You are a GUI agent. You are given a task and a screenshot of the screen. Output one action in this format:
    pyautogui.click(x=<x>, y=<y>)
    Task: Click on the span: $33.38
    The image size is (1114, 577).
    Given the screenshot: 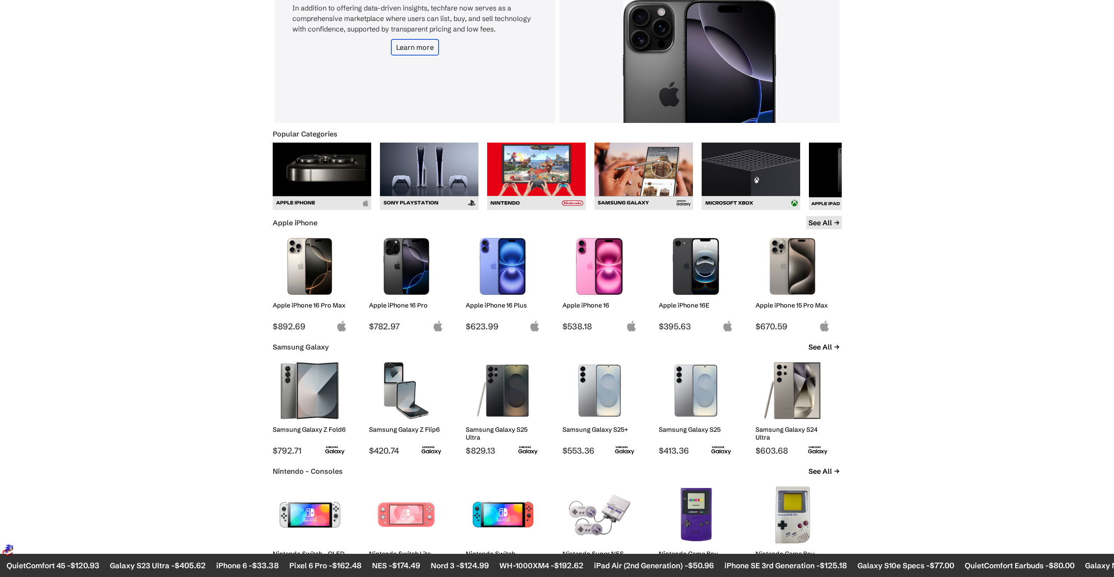 What is the action you would take?
    pyautogui.click(x=265, y=565)
    